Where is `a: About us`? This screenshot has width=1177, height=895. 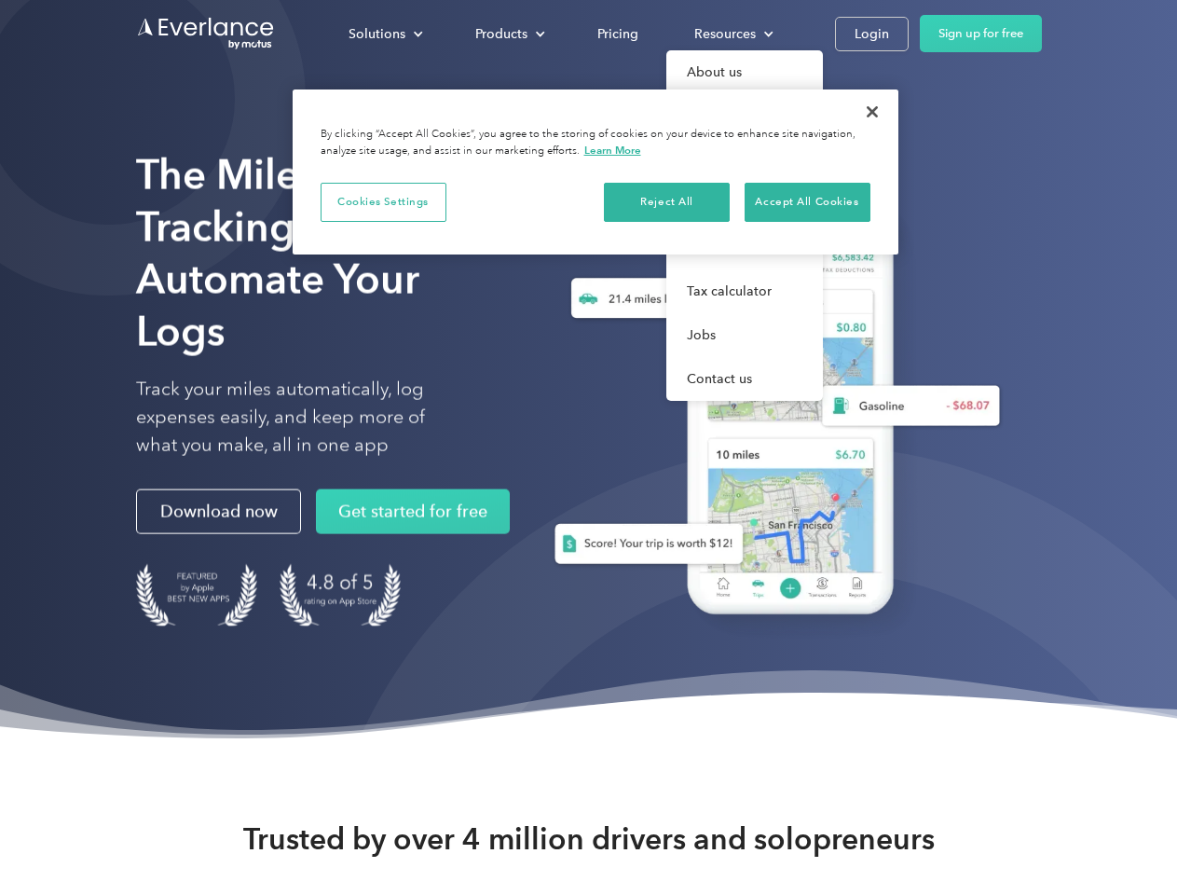
a: About us is located at coordinates (745, 72).